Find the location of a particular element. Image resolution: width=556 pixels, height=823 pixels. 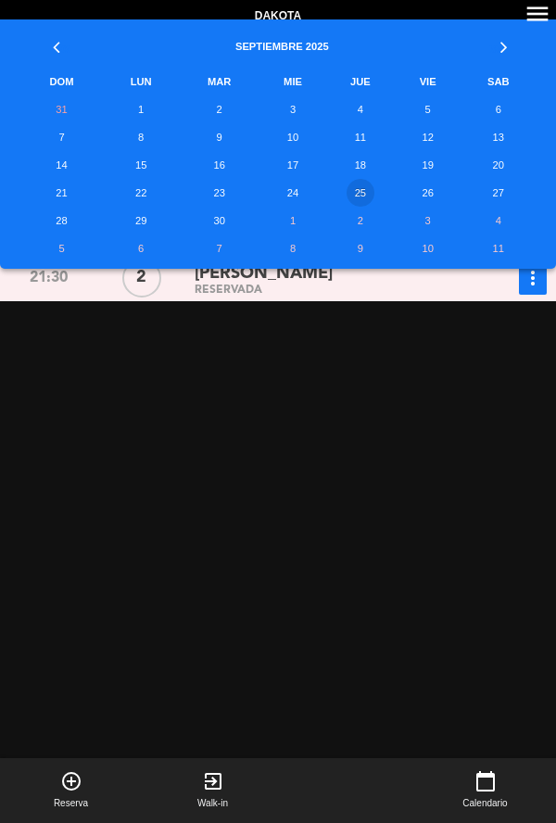

td: 27 is located at coordinates (499, 193).